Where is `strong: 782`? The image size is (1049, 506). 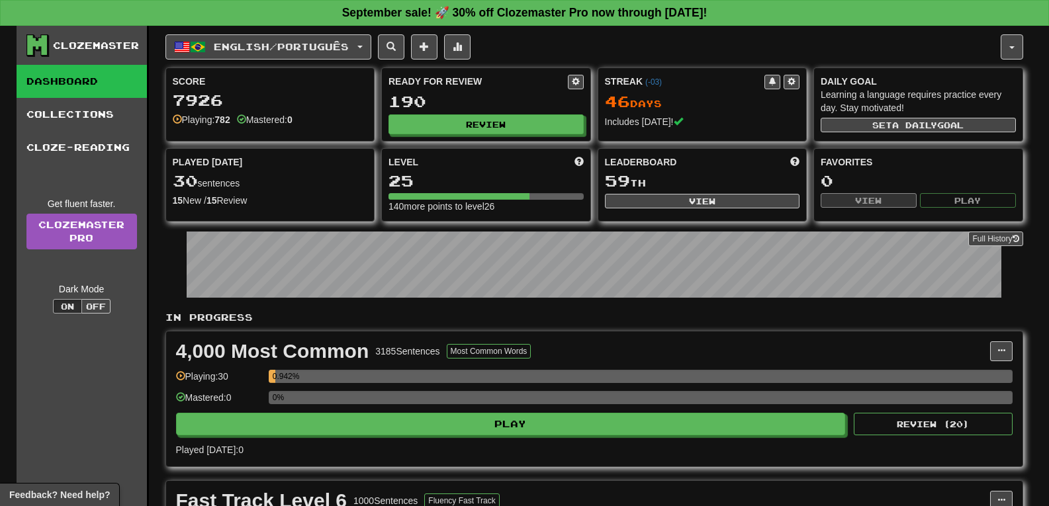
strong: 782 is located at coordinates (222, 120).